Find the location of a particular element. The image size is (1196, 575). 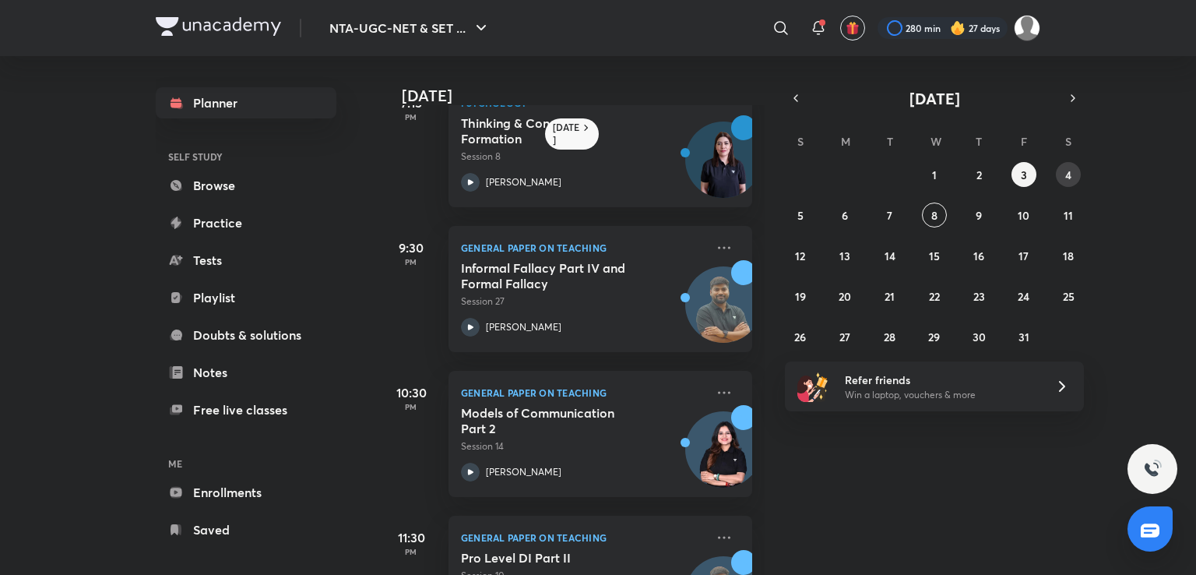

button: October 25, 2025 is located at coordinates (1068, 296).